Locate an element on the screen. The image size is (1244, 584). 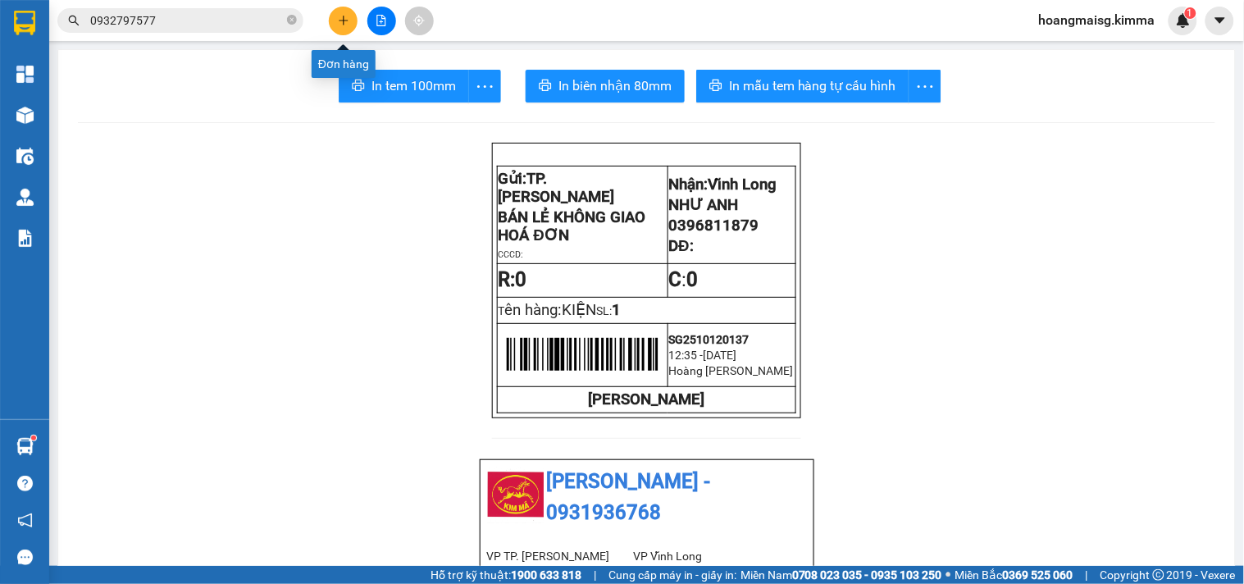
span: ên hàng: is located at coordinates (551, 310).